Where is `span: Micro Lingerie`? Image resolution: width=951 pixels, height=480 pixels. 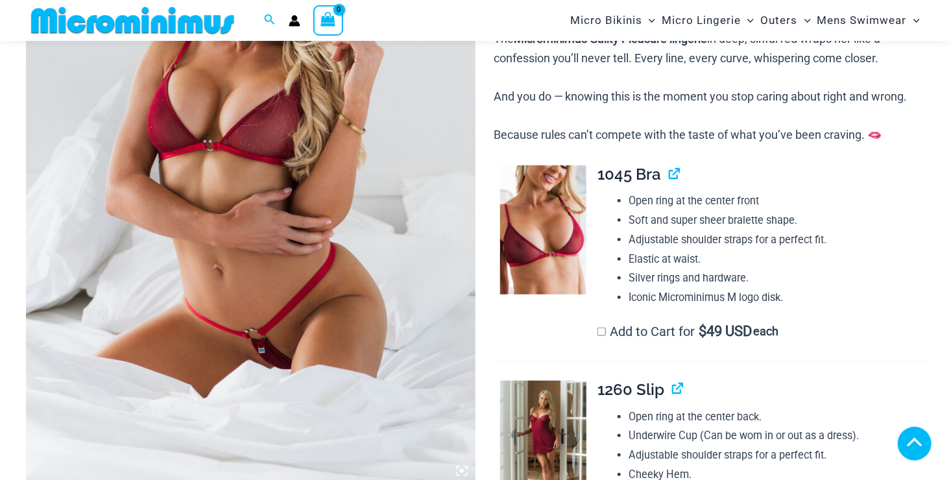
span: Micro Lingerie is located at coordinates (701, 20).